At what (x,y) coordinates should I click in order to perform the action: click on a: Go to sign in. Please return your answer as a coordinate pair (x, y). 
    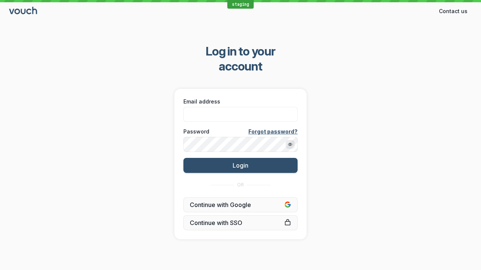
    Looking at the image, I should click on (24, 11).